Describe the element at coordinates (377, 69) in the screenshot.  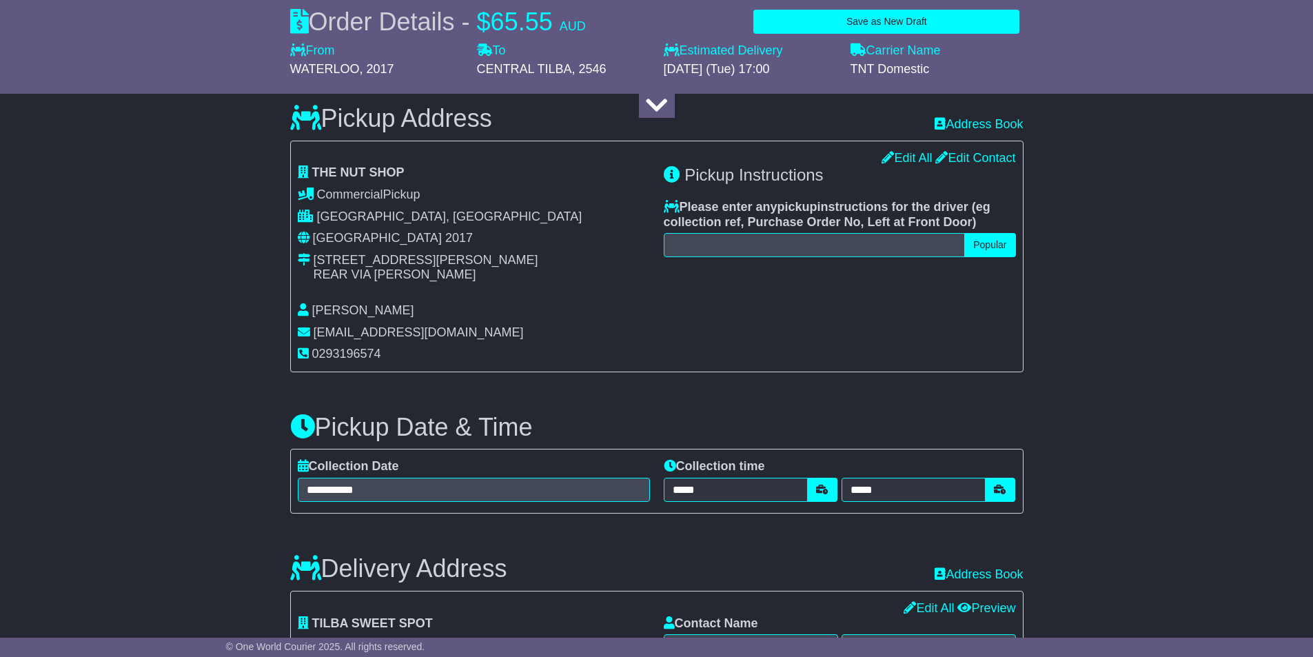
I see `span: , 2017` at that location.